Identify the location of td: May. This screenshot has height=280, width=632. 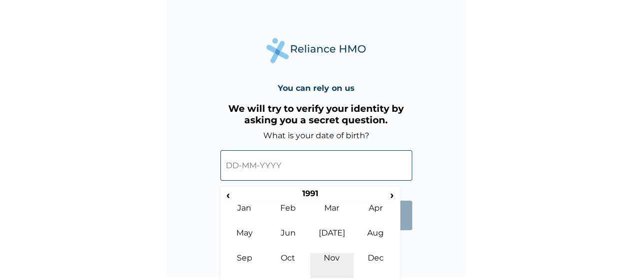
(245, 241).